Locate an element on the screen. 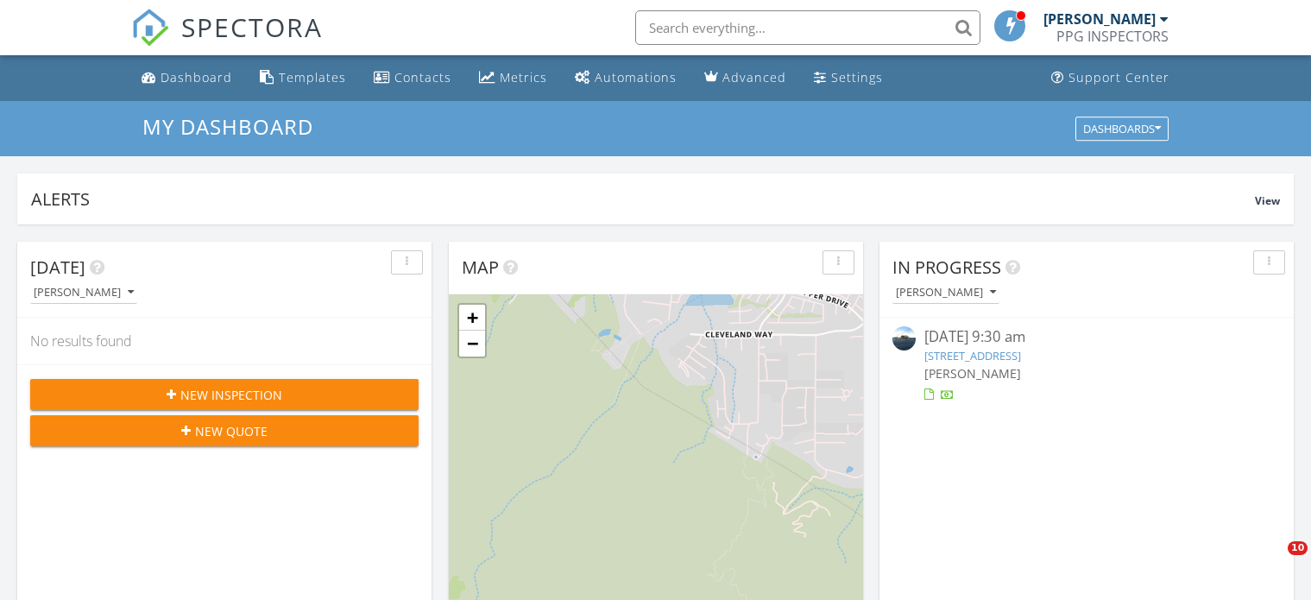 This screenshot has width=1311, height=600. a: Zoom out is located at coordinates (472, 344).